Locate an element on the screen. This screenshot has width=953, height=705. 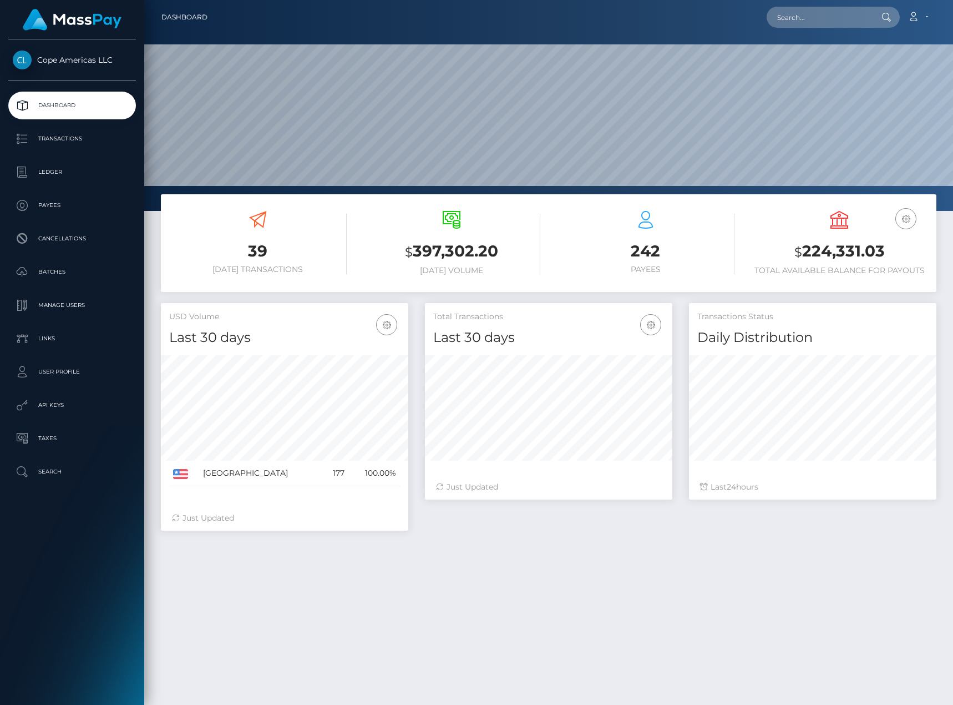
h5: Transactions Status is located at coordinates (813, 317).